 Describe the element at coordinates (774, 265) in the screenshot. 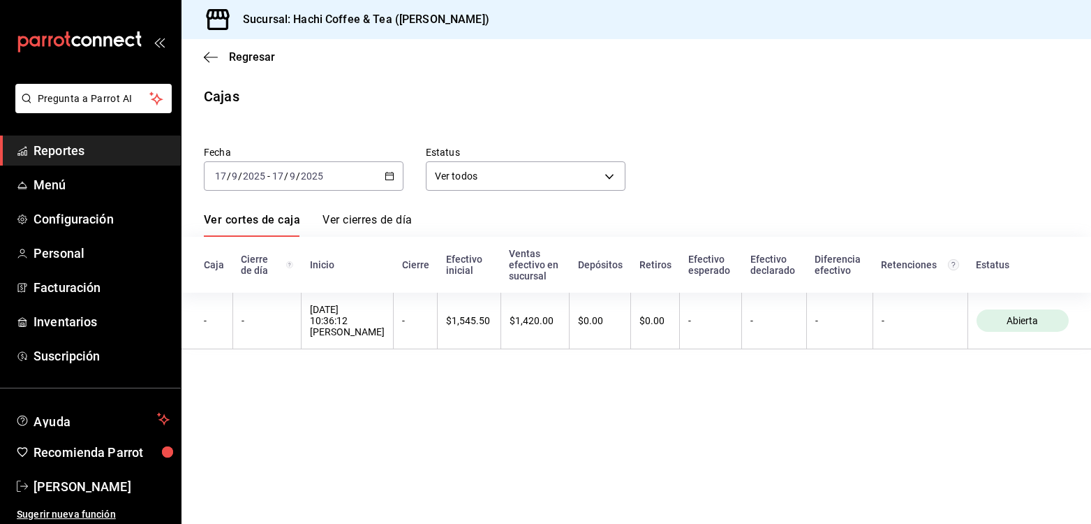

I see `div: Efectivo declarado` at that location.